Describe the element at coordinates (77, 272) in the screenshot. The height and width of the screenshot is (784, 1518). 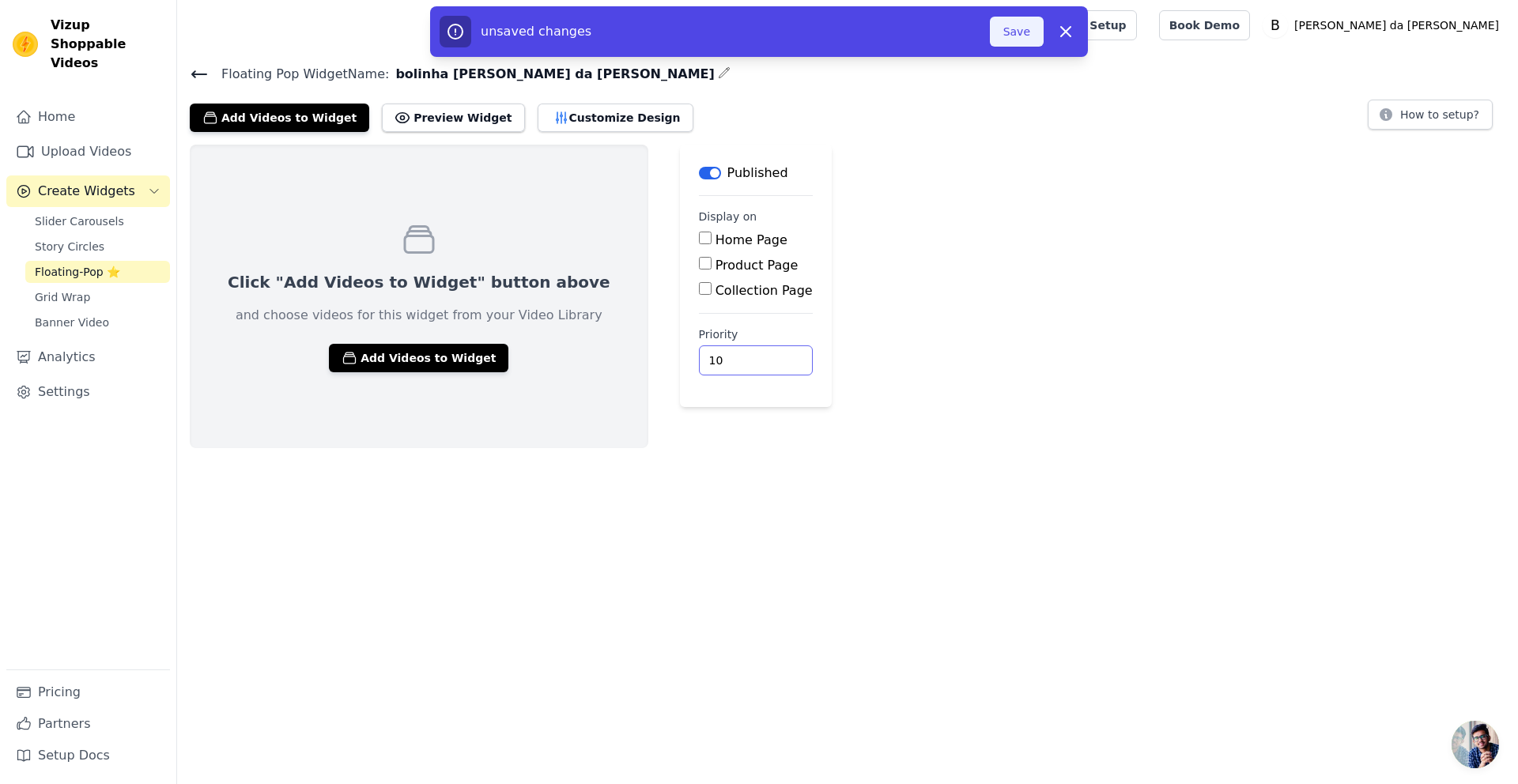
I see `span: Floating-Pop ⭐` at that location.